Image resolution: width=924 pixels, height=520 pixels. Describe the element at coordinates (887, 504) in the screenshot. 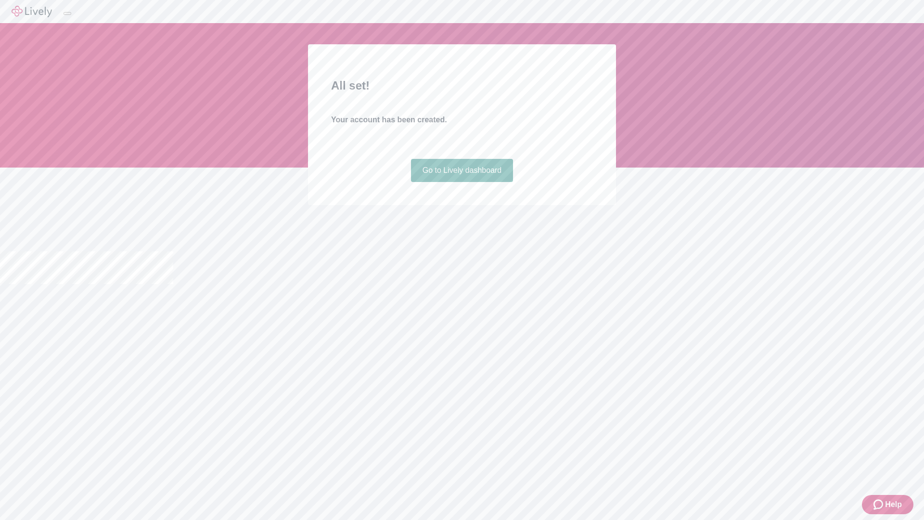

I see `button: Zendesk support iconHelp` at that location.